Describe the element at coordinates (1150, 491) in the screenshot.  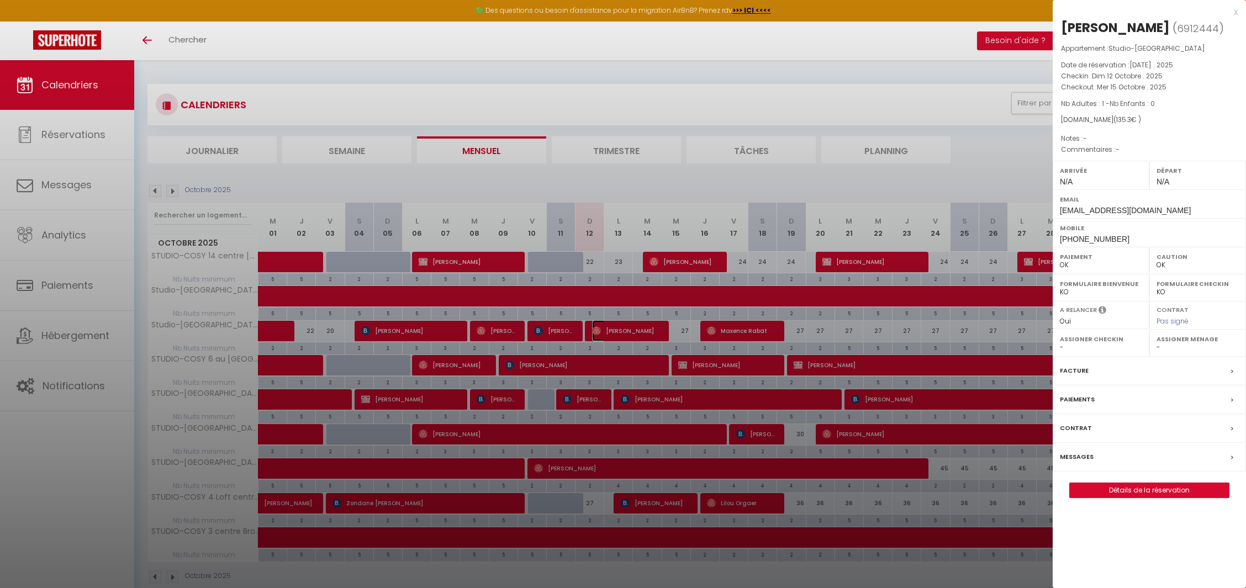
I see `button: Détails de la réservation` at that location.